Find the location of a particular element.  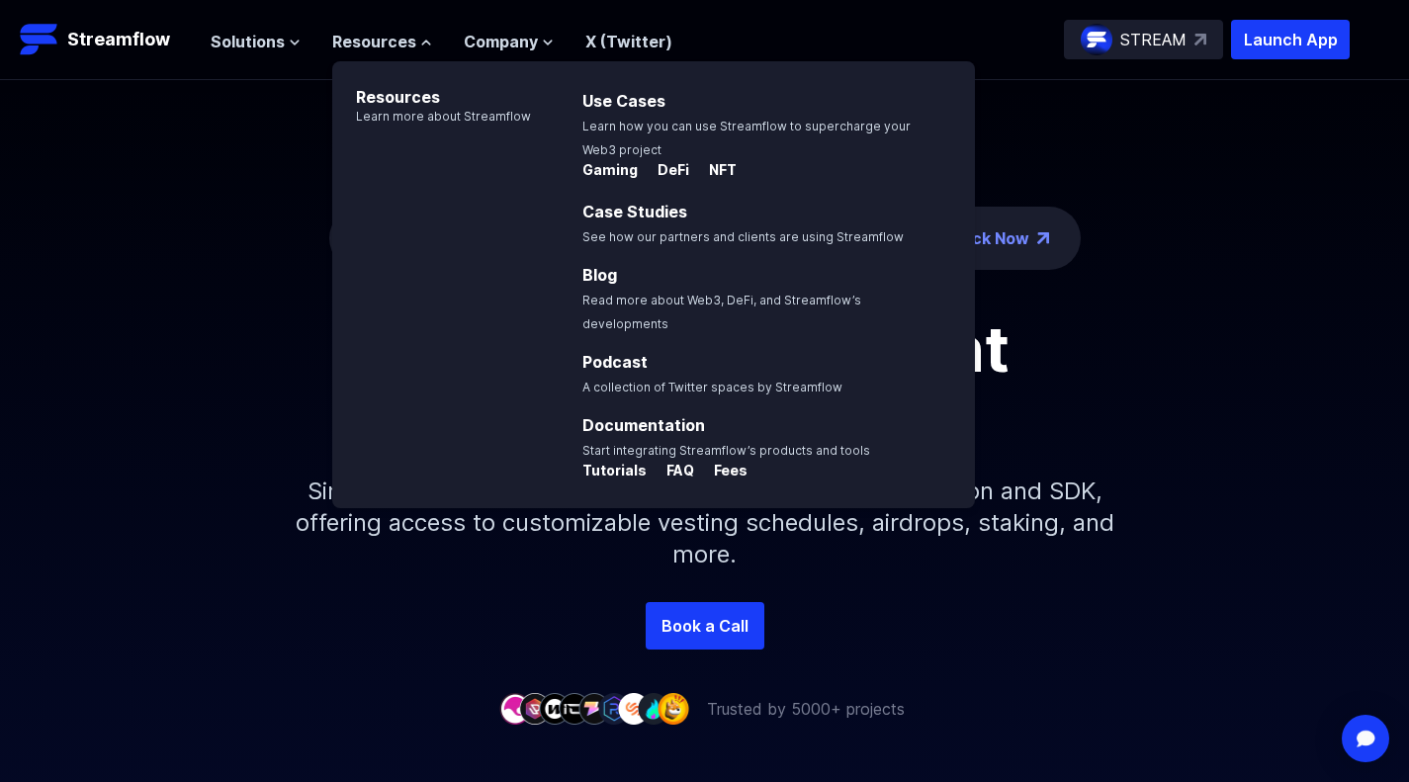

p: FAQ is located at coordinates (672, 471).